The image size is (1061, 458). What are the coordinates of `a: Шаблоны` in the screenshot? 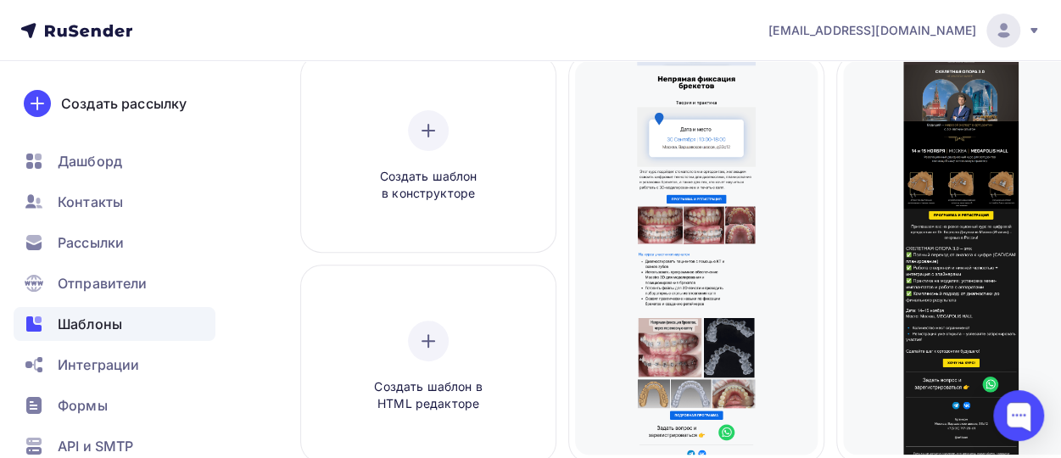 It's located at (115, 324).